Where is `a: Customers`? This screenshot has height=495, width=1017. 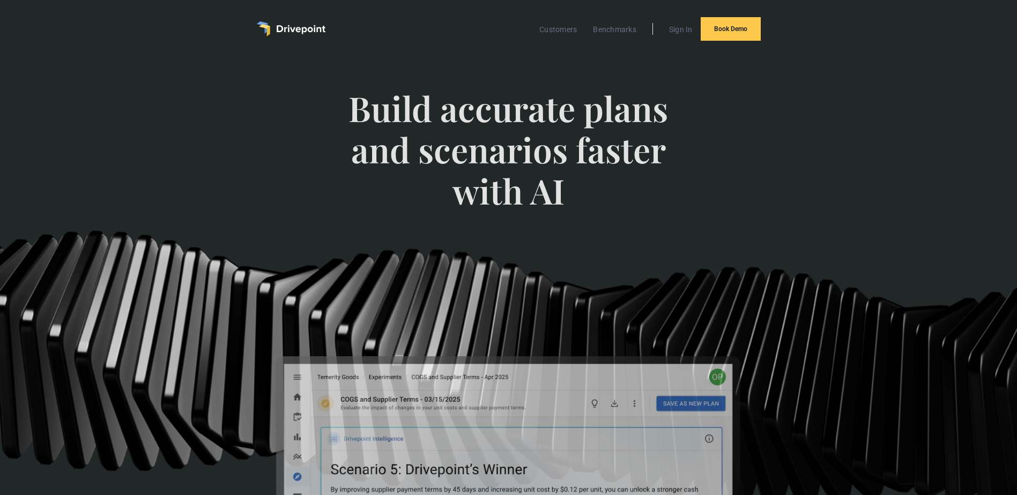 a: Customers is located at coordinates (558, 29).